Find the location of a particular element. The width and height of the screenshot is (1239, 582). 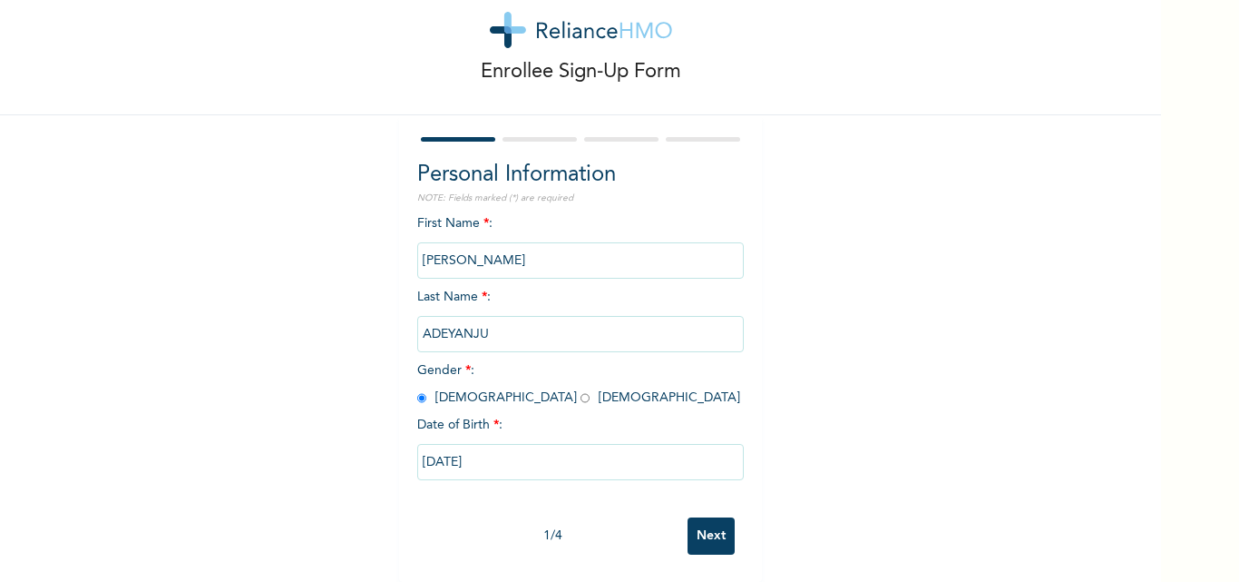

span: Last Name : is located at coordinates (581, 315).